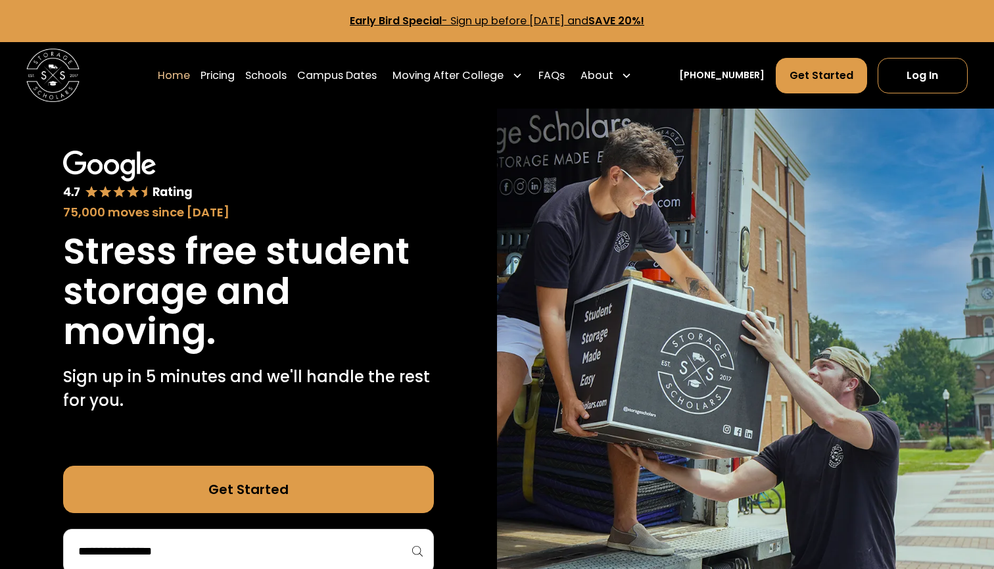  Describe the element at coordinates (396, 20) in the screenshot. I see `strong: Early Bird Special` at that location.